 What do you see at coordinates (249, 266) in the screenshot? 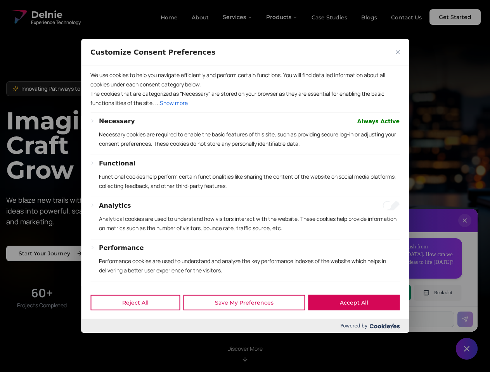
I see `p: Performance cookies are used to understand and analyze the key performance indexes of the website...` at bounding box center [249, 266].